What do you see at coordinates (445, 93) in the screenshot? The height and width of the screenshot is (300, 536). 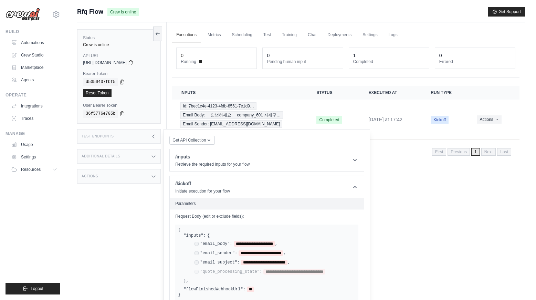 I see `th: Run Type` at bounding box center [445, 93].